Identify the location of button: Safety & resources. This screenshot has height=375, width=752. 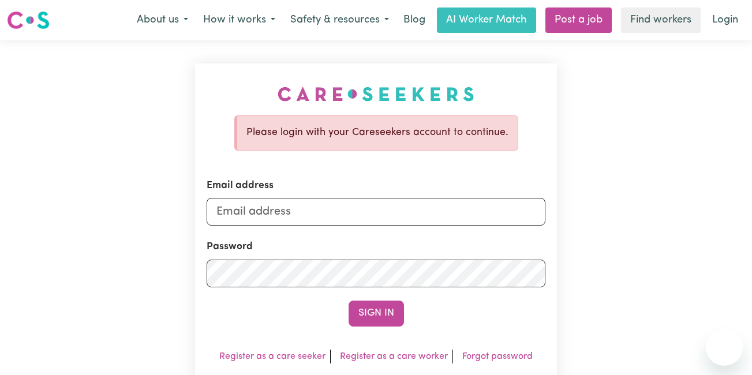
(339, 20).